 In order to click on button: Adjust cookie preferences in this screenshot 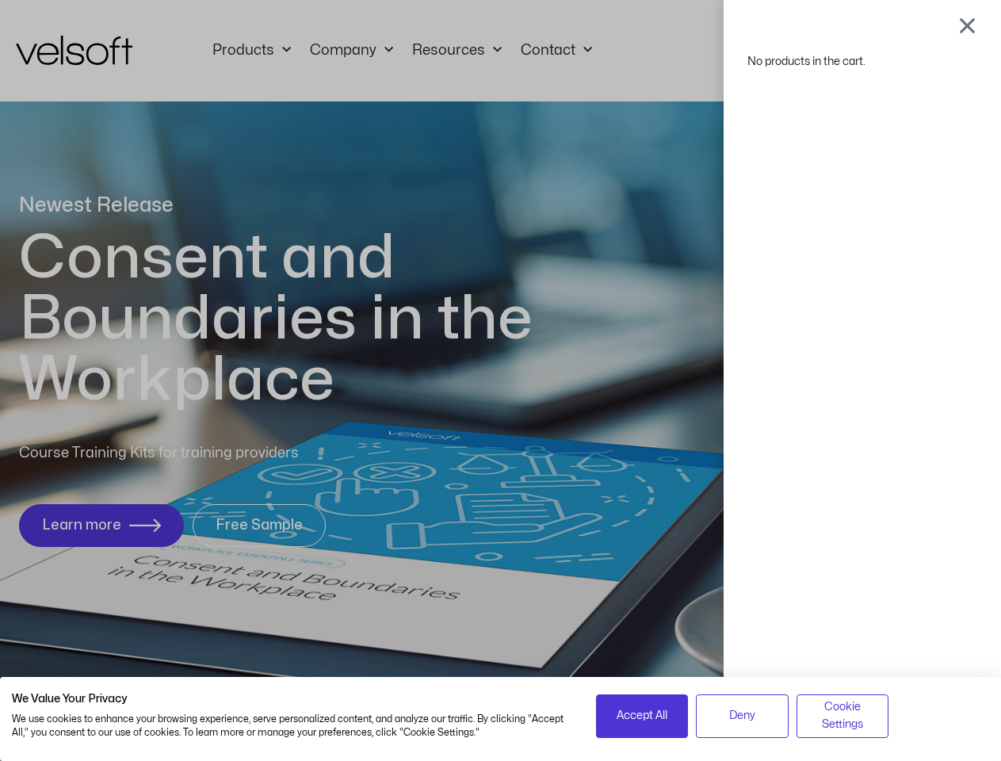, I will do `click(843, 716)`.